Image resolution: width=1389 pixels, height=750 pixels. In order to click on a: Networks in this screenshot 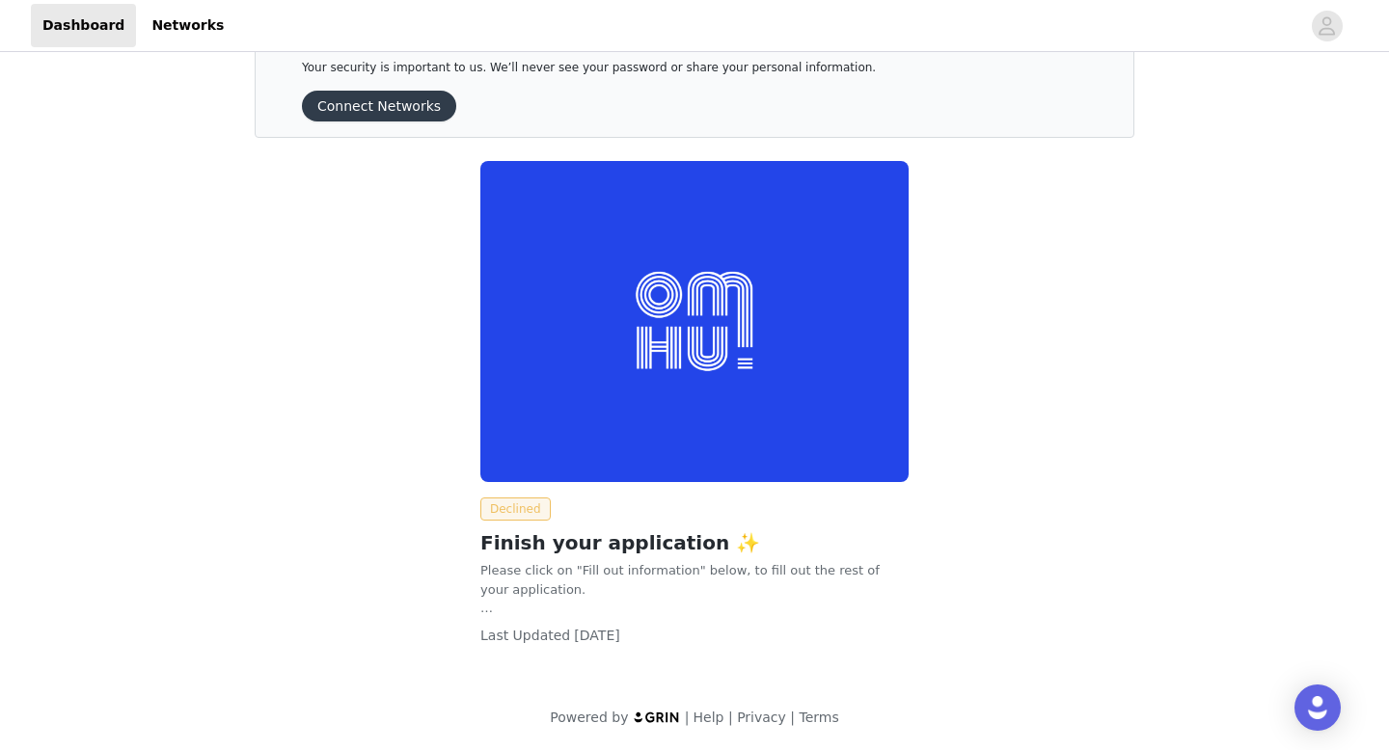, I will do `click(187, 25)`.